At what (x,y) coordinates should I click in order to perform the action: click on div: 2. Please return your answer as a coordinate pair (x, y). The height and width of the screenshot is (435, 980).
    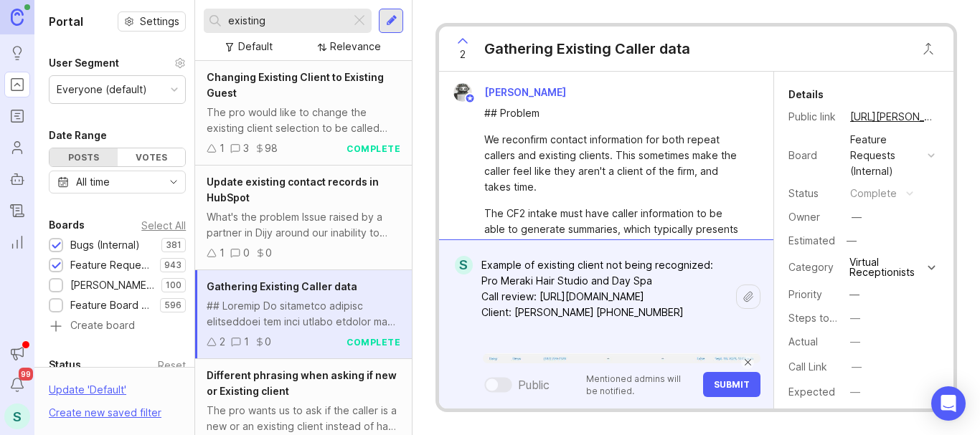
    Looking at the image, I should click on (222, 342).